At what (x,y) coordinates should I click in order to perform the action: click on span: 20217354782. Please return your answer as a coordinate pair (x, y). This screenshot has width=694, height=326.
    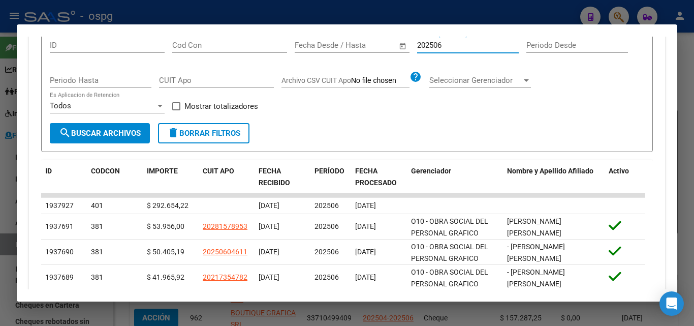
    Looking at the image, I should click on (225, 277).